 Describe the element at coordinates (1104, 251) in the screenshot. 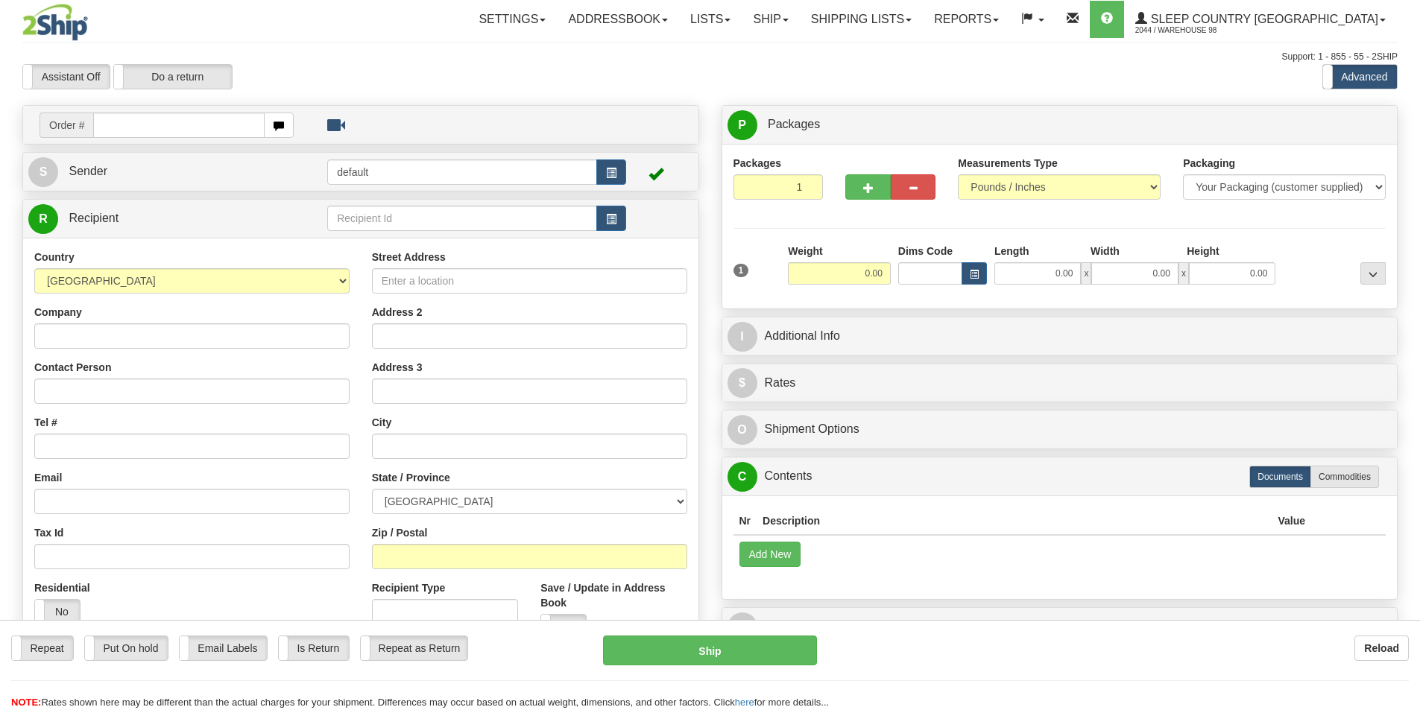

I see `label: Width` at that location.